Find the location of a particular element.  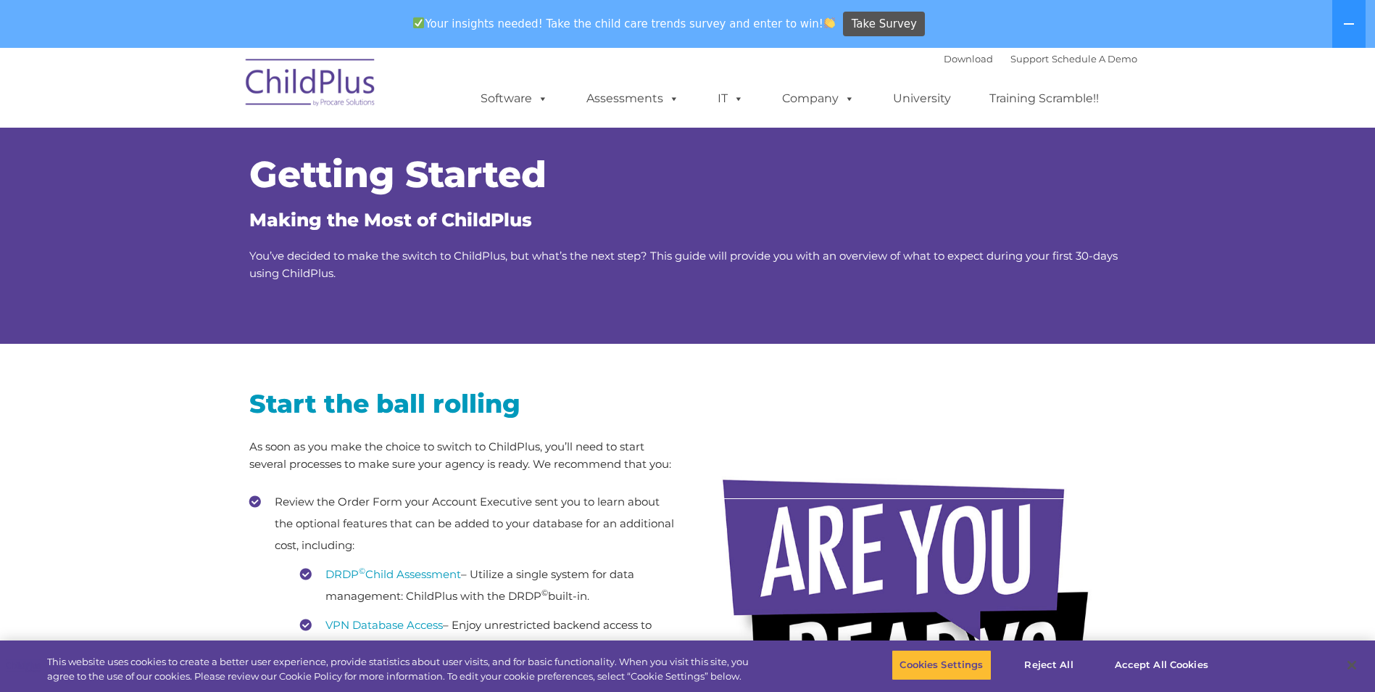

h2: Start the ball rolling is located at coordinates (463, 403).